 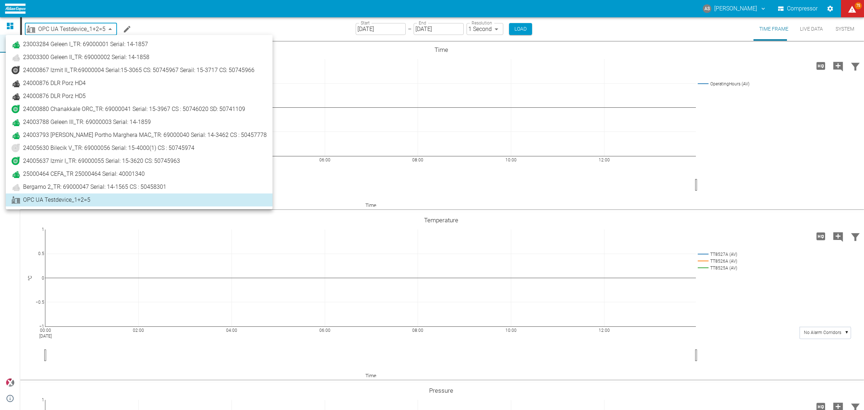 I want to click on span: 23003284 Geleen I_TR: 69000001 Serial: 14-1857, so click(x=85, y=44).